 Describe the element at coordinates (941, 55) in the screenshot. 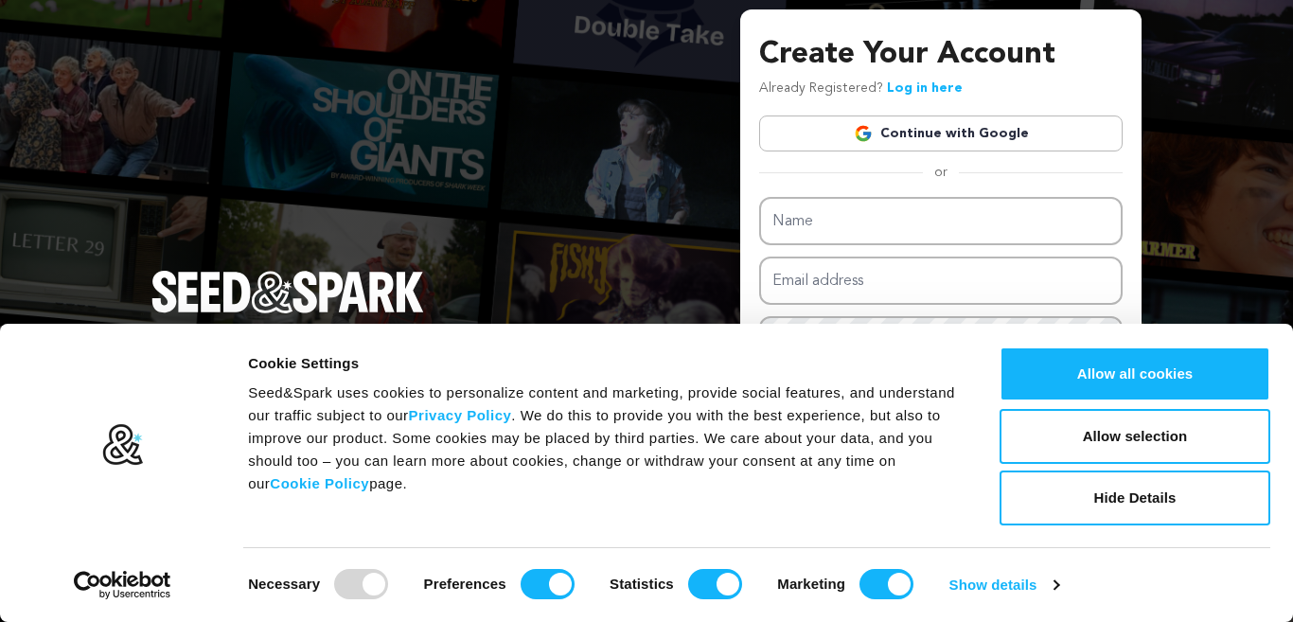

I see `h3: Create Your Account` at that location.